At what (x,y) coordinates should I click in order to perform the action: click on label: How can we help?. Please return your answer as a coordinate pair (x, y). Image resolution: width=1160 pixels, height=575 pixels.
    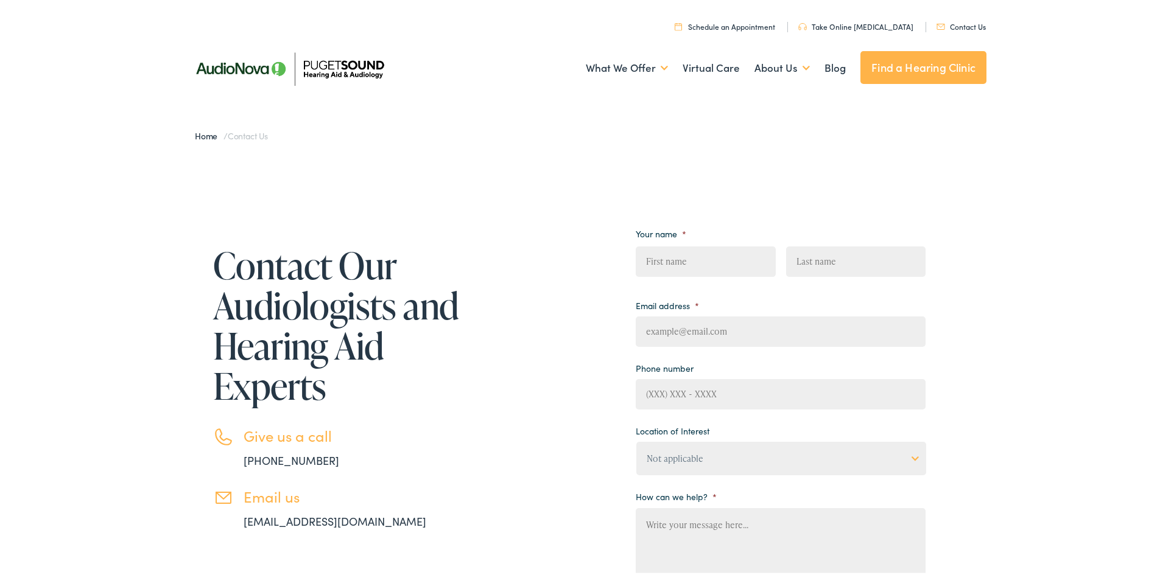
    Looking at the image, I should click on (676, 495).